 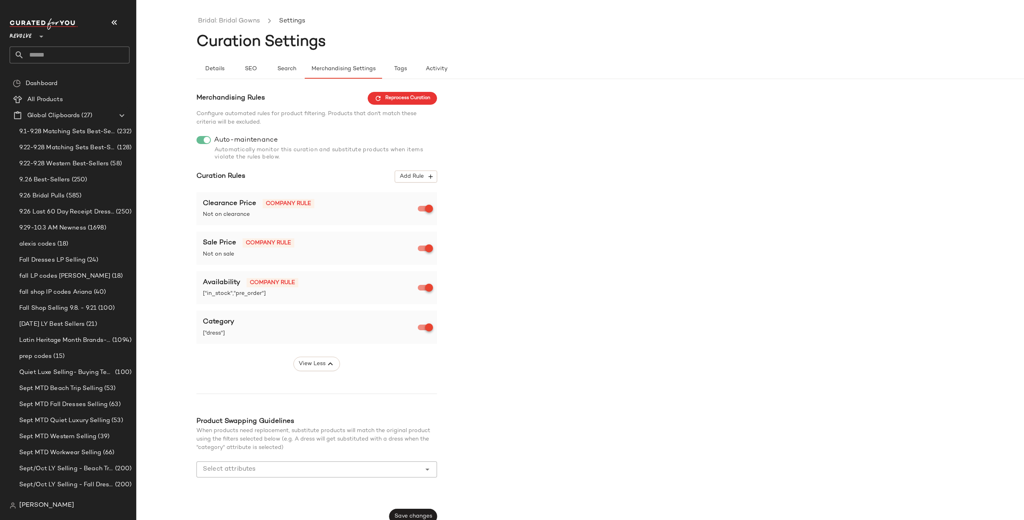 I want to click on span: (40), so click(x=99, y=292).